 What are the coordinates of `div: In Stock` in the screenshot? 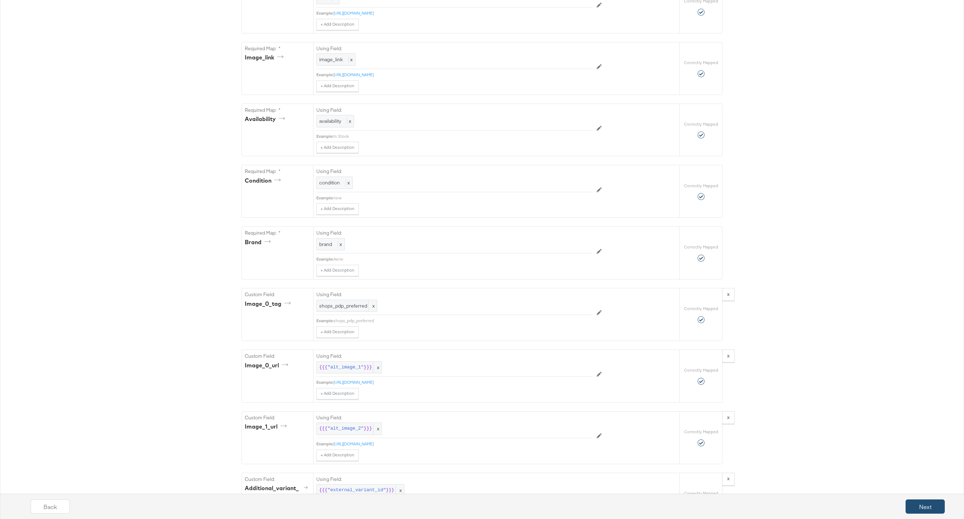 It's located at (463, 136).